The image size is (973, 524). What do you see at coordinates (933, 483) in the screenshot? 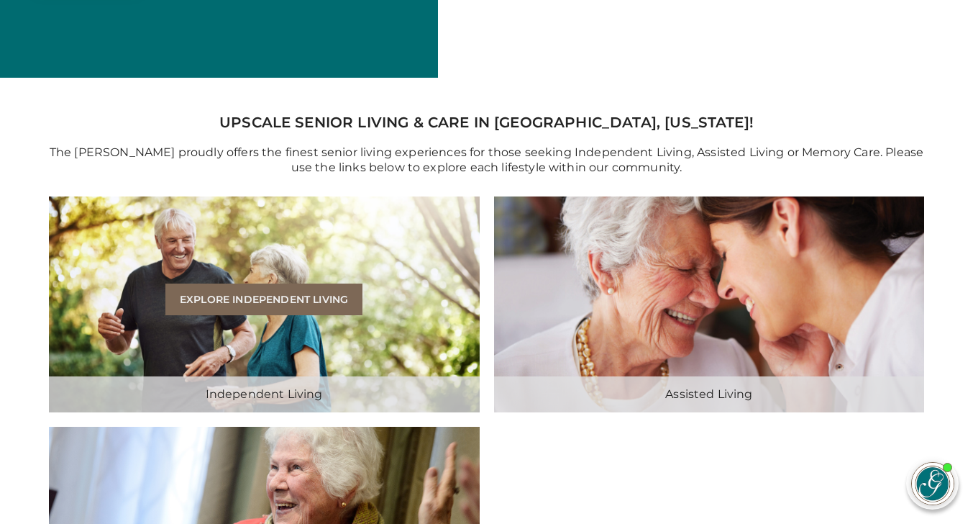
I see `img: avatar` at bounding box center [933, 483].